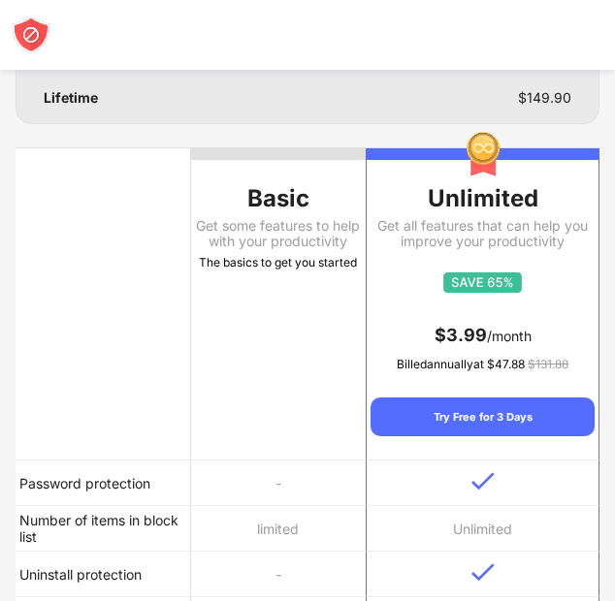 This screenshot has width=615, height=601. Describe the element at coordinates (71, 98) in the screenshot. I see `div: Lifetime` at that location.